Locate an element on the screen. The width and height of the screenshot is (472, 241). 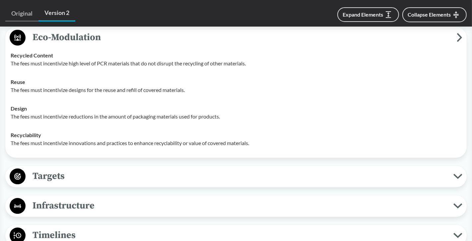
strong: Design is located at coordinates (19, 108).